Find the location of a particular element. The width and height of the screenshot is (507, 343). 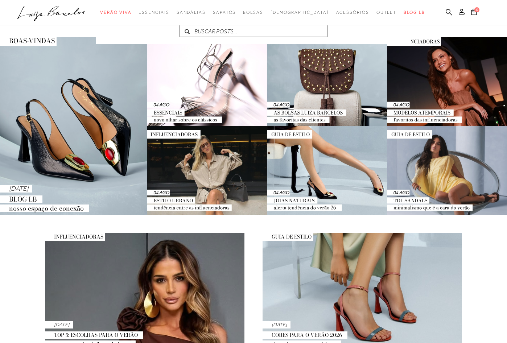

span: Sapatos is located at coordinates (224, 12).